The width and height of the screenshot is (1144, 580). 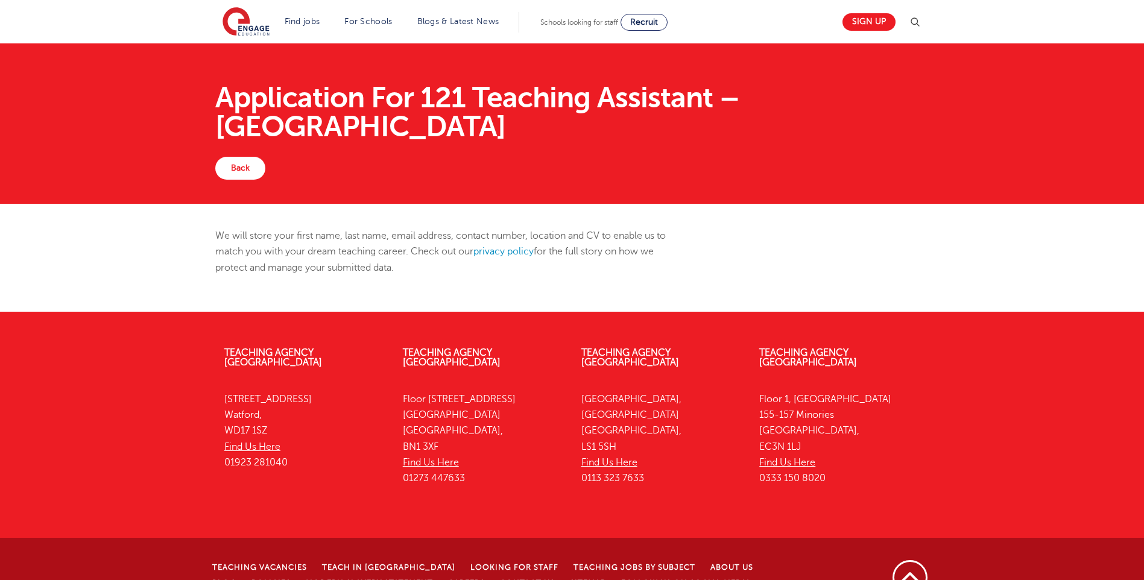 What do you see at coordinates (514, 567) in the screenshot?
I see `a: Looking for staff` at bounding box center [514, 567].